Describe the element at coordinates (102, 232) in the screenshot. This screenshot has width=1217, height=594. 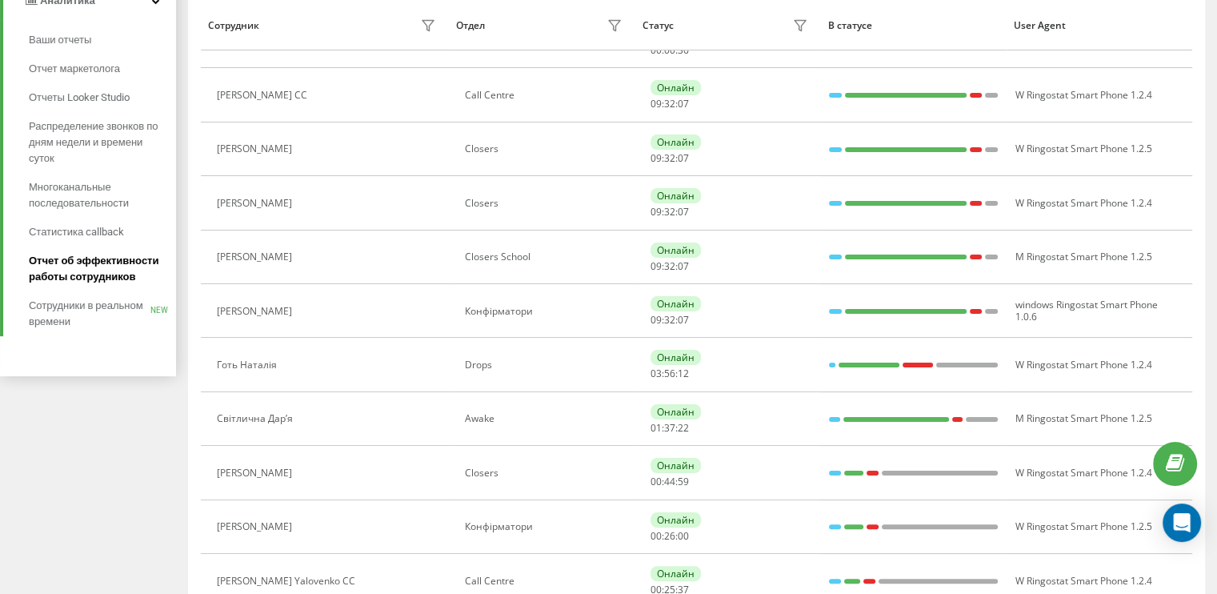
I see `a: Статистика callback` at that location.